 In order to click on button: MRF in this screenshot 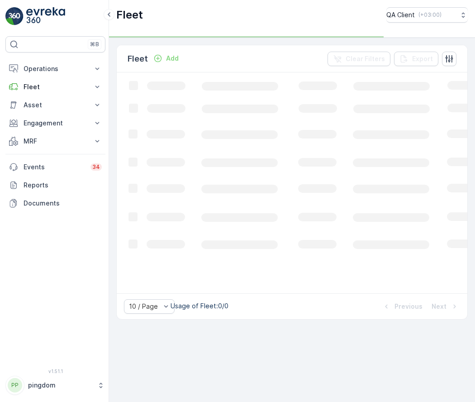, I will do `click(55, 141)`.